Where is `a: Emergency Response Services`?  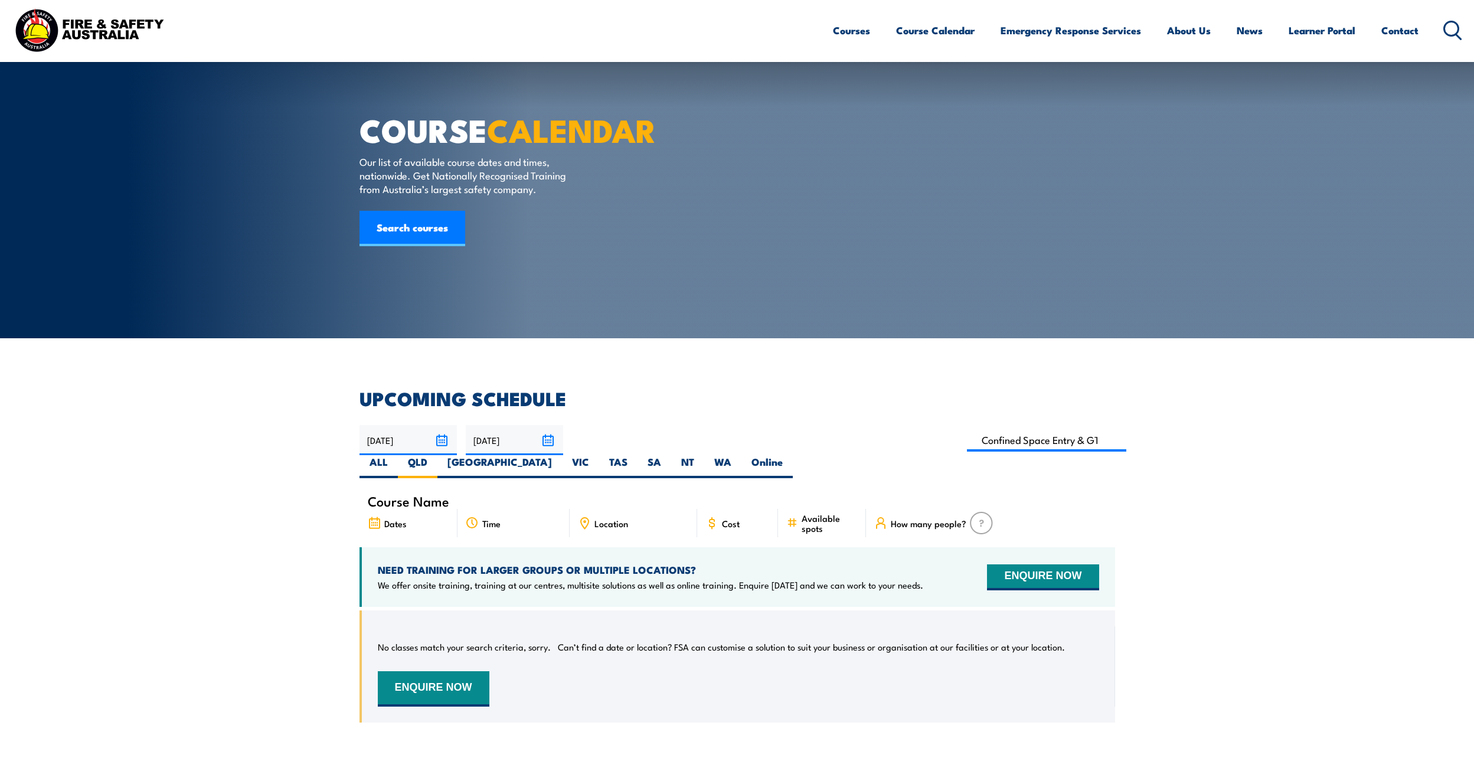
a: Emergency Response Services is located at coordinates (1070, 30).